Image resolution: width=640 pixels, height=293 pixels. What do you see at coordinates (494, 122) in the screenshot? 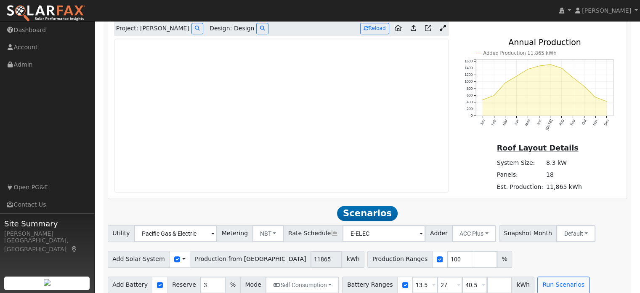
I see `text: Feb` at bounding box center [494, 122].